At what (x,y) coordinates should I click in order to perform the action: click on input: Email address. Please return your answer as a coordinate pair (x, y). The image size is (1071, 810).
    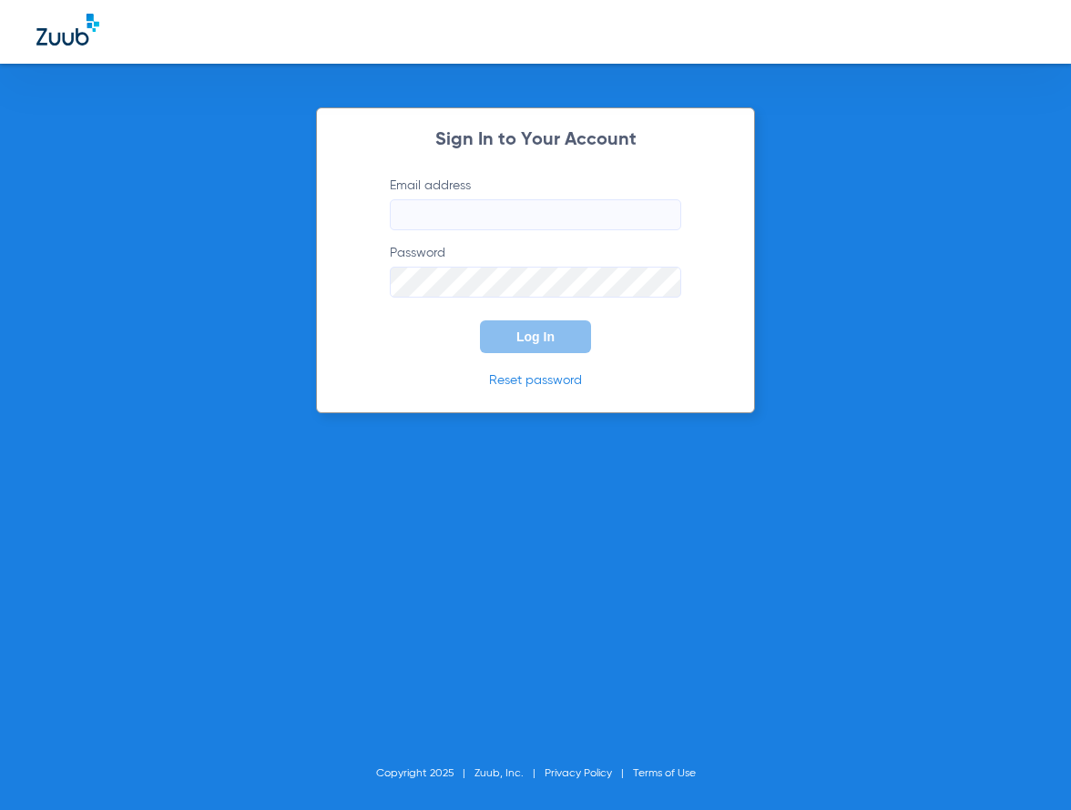
    Looking at the image, I should click on (535, 215).